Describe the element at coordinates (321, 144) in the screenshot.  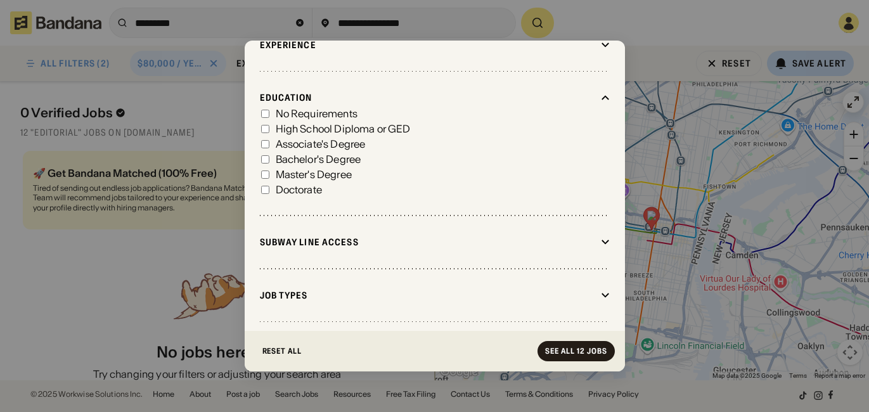
I see `div: Associate's Degree` at that location.